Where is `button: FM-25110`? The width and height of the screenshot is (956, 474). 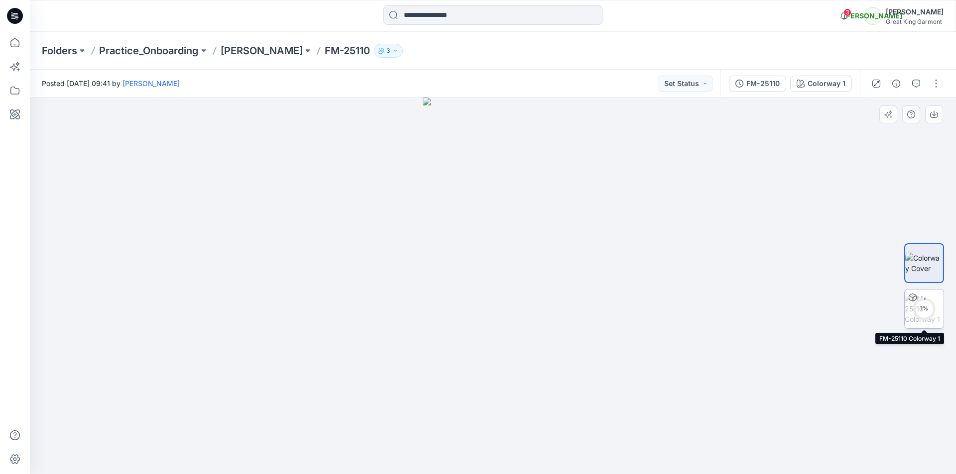 button: FM-25110 is located at coordinates (757, 84).